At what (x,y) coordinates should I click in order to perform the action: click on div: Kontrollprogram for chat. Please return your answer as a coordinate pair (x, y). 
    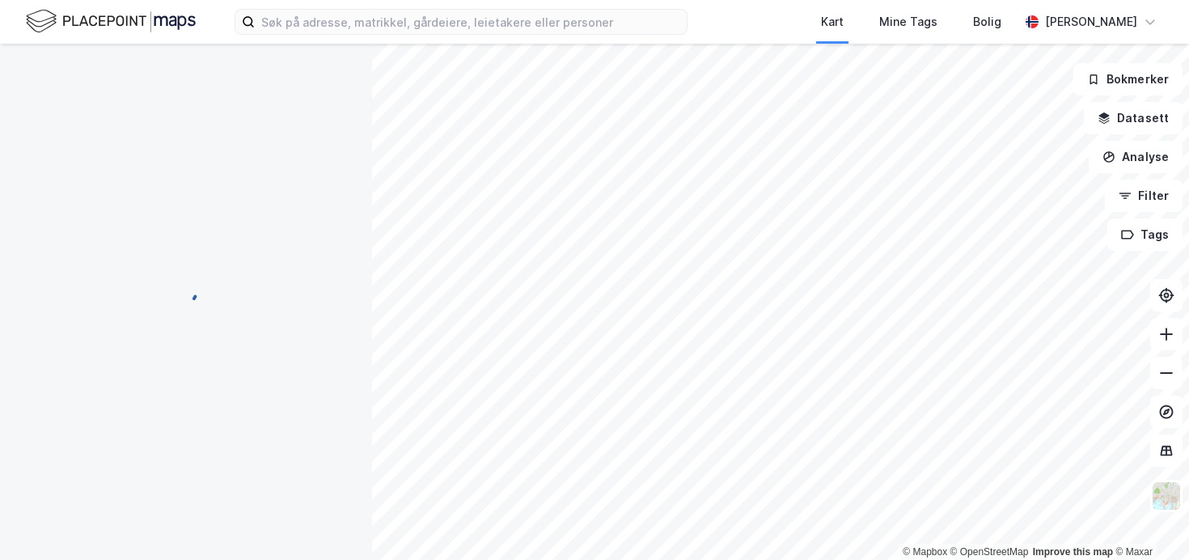
    Looking at the image, I should click on (1148, 521).